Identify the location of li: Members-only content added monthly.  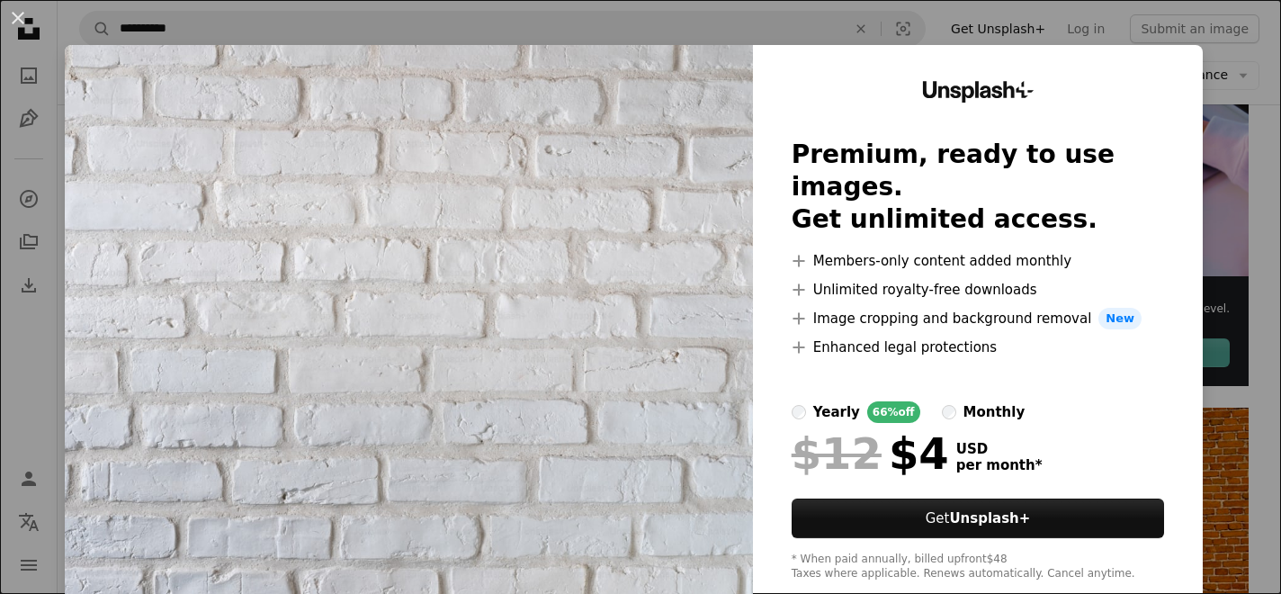
(978, 261).